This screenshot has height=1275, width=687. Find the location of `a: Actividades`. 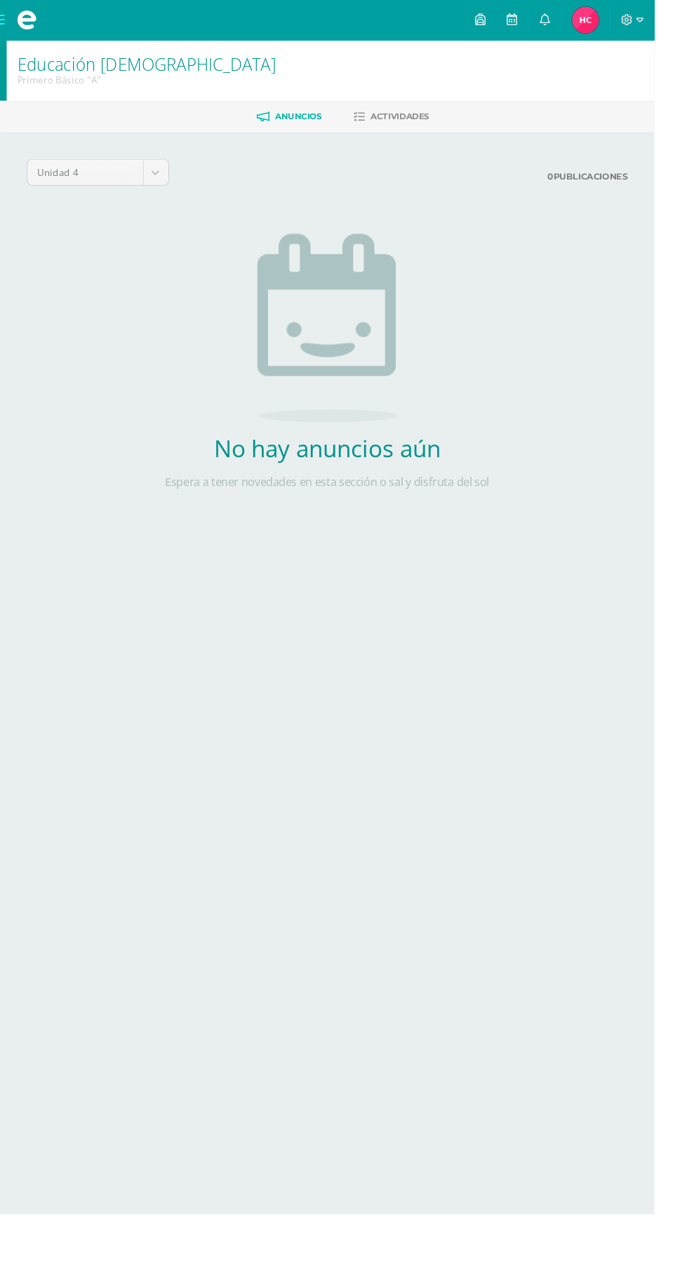

a: Actividades is located at coordinates (411, 123).